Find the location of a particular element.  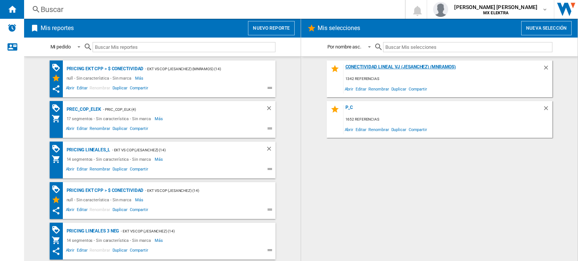

div: Pricing lineales 3 neg is located at coordinates (92, 231).